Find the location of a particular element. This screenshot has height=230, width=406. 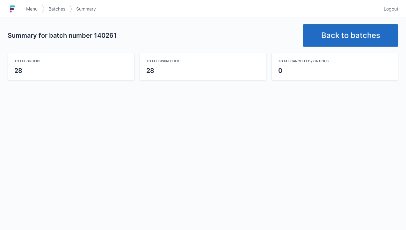

span: Logout is located at coordinates (391, 9).